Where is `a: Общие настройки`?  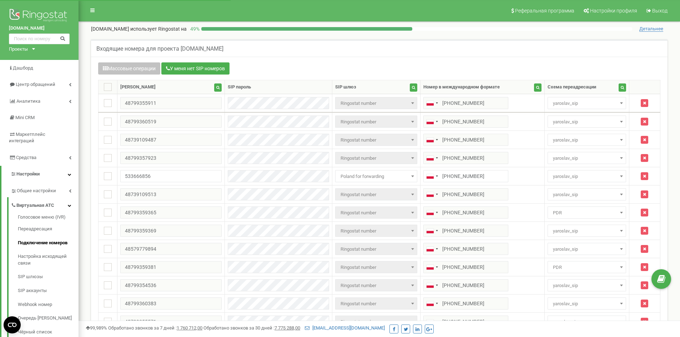 a: Общие настройки is located at coordinates (45, 190).